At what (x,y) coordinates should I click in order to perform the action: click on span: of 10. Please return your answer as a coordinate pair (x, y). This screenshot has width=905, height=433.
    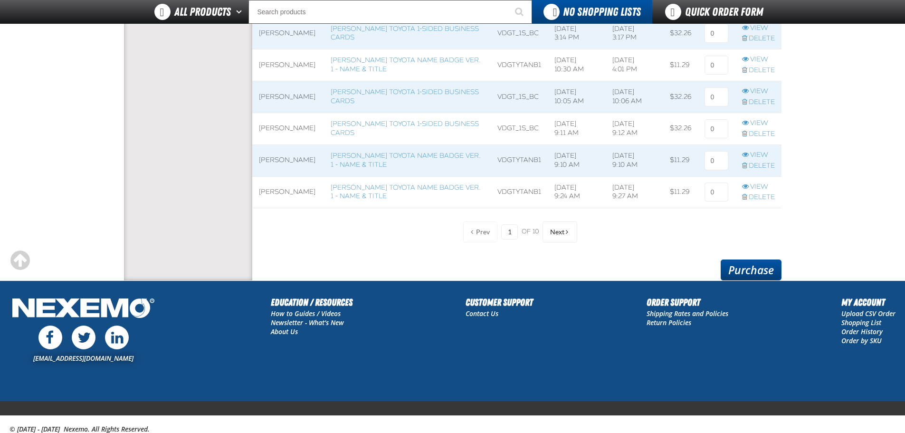
    Looking at the image, I should click on (530, 232).